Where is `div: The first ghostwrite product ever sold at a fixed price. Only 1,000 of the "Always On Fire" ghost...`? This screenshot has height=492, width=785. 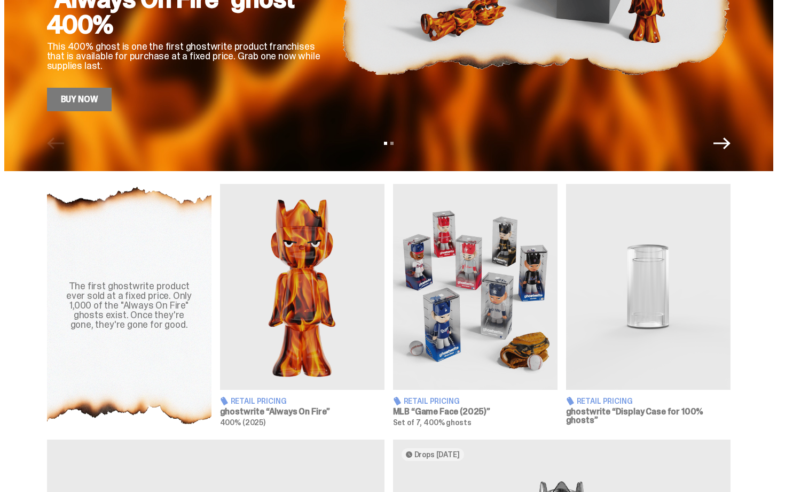 div: The first ghostwrite product ever sold at a fixed price. Only 1,000 of the "Always On Fire" ghost... is located at coordinates (129, 305).